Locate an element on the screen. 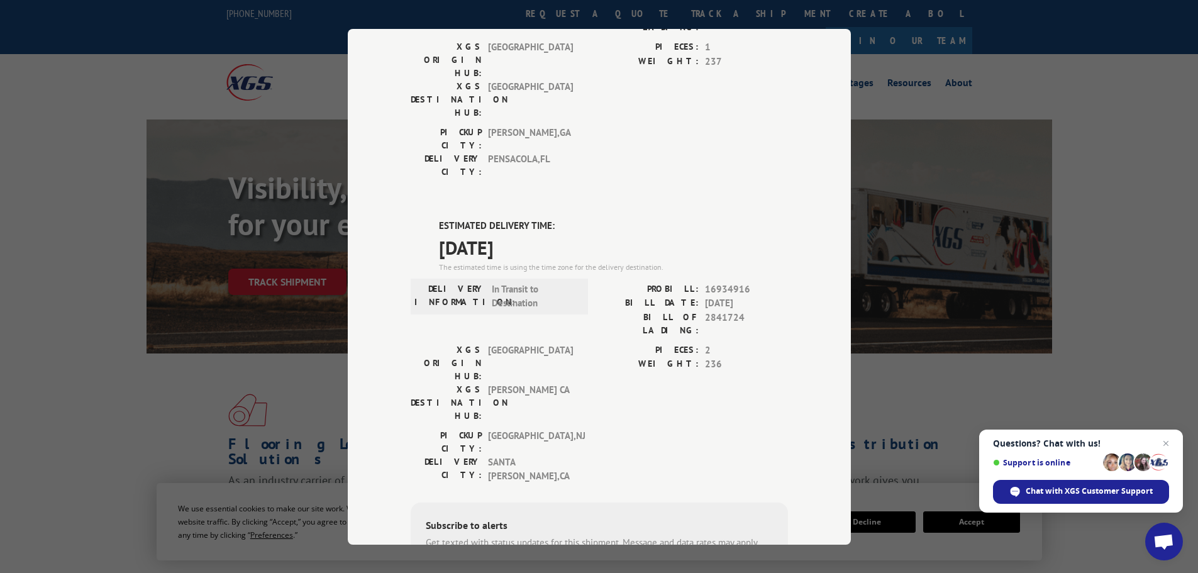 The width and height of the screenshot is (1198, 573). div: Get texted with status updates for this shipment. Message and data rates may apply. Message frequ... is located at coordinates (599, 549).